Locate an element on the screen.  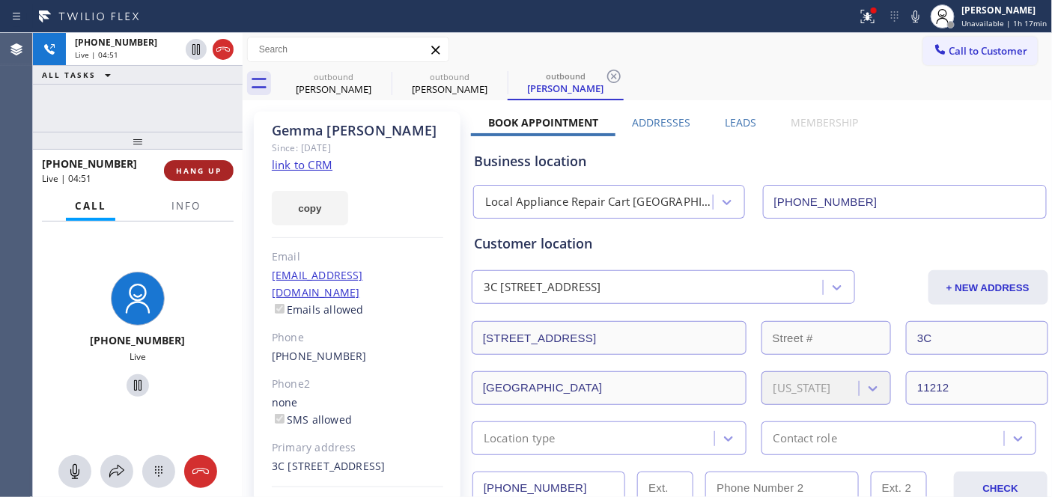
label: Membership is located at coordinates (824, 122).